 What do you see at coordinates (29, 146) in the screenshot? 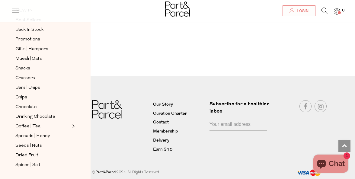
I see `span: Seeds | Nuts` at bounding box center [29, 146].